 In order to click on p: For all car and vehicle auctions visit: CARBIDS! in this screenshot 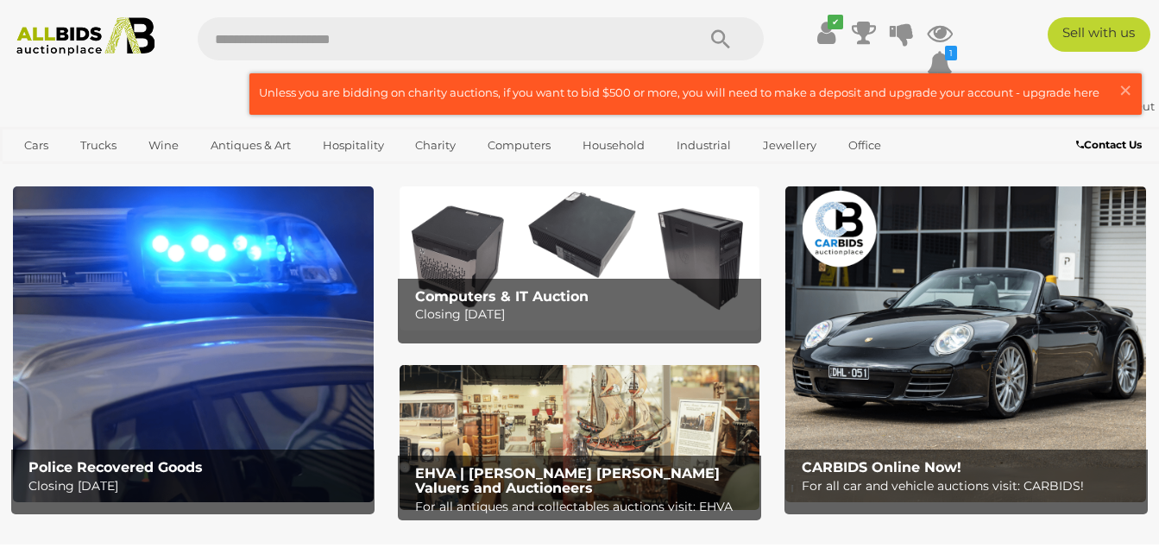, I will do `click(970, 486)`.